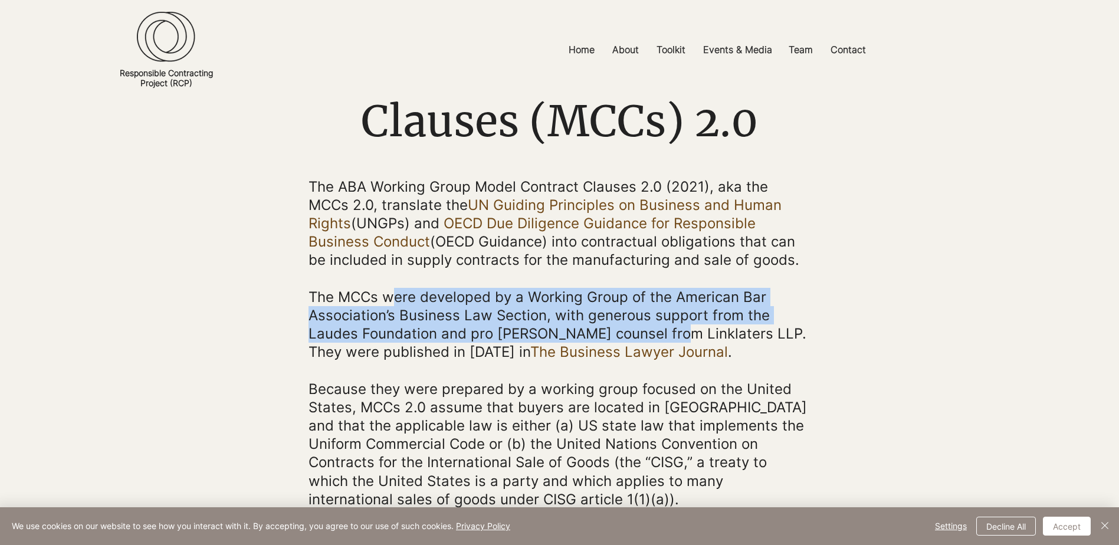 The image size is (1119, 545). What do you see at coordinates (717, 50) in the screenshot?
I see `nav: Site` at bounding box center [717, 50].